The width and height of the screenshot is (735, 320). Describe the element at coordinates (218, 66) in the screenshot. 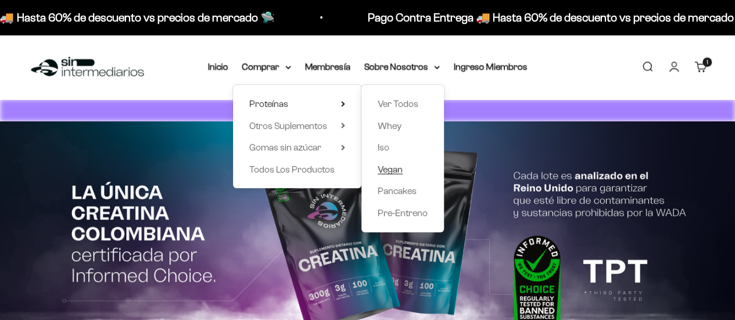

I see `a: Inicio` at that location.